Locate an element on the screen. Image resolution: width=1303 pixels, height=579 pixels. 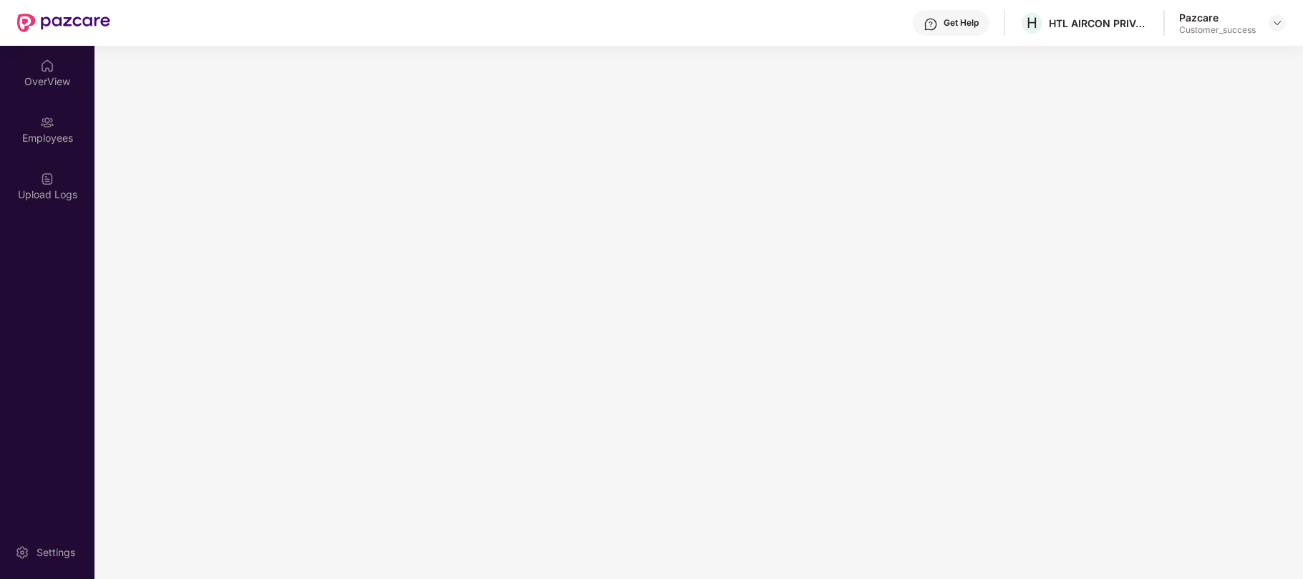
img: svg+xml;base64,PHN2ZyBpZD0iU2V0dGluZy0yMHgyMCIgeG1sbnM9Imh0dHA6Ly93d3cudzMub3JnLzIwMDAvc3ZnIiB3aW... is located at coordinates (22, 553).